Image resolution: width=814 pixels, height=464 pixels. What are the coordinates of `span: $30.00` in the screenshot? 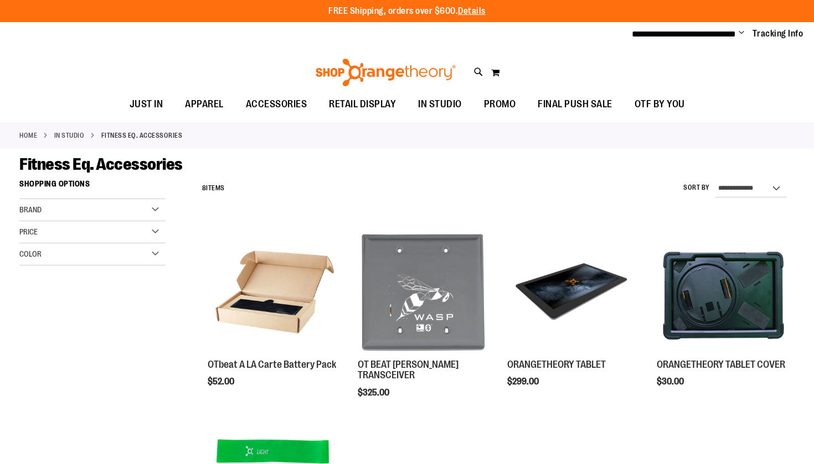 It's located at (671, 382).